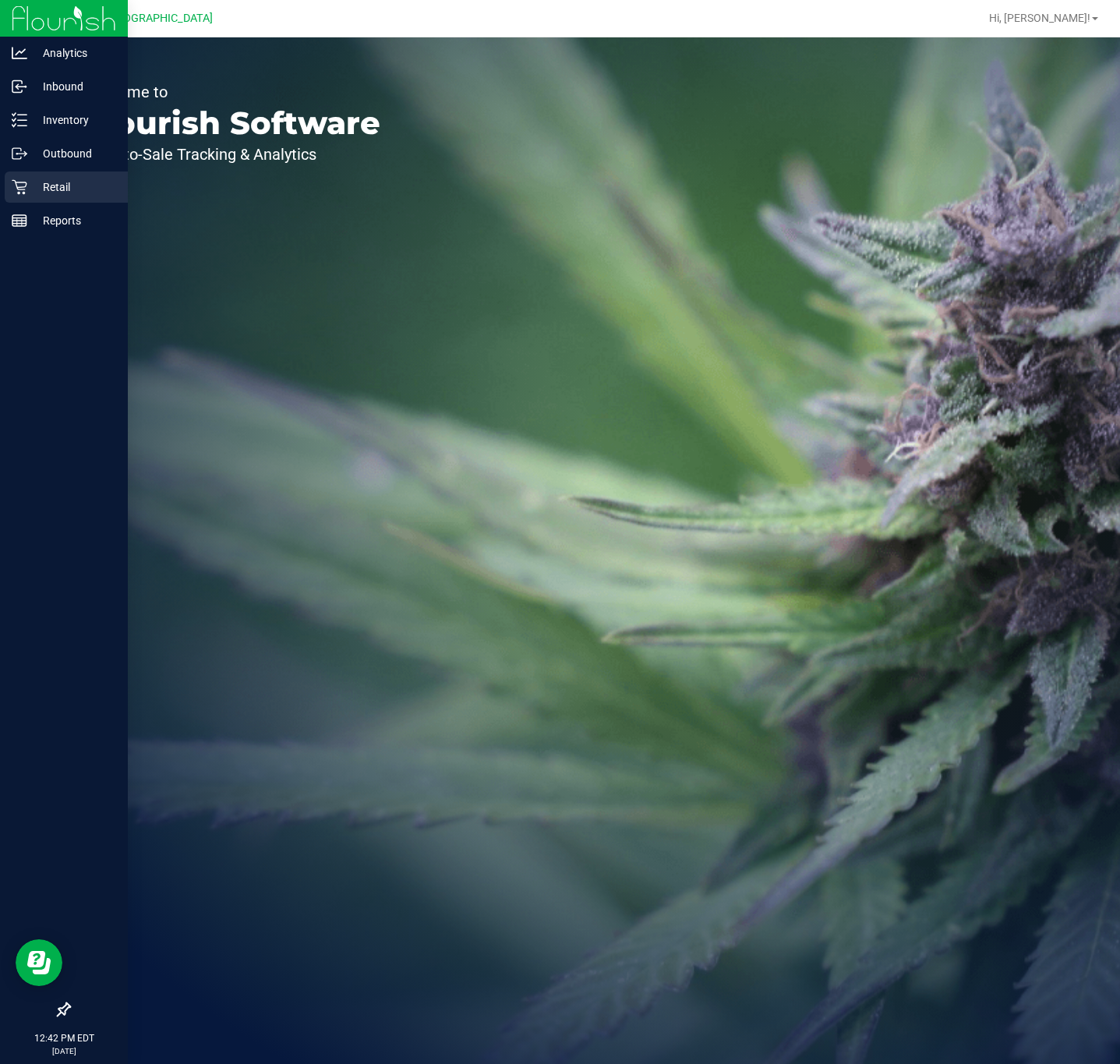 Image resolution: width=1120 pixels, height=1064 pixels. Describe the element at coordinates (20, 187) in the screenshot. I see `inline-svg: Retail` at that location.